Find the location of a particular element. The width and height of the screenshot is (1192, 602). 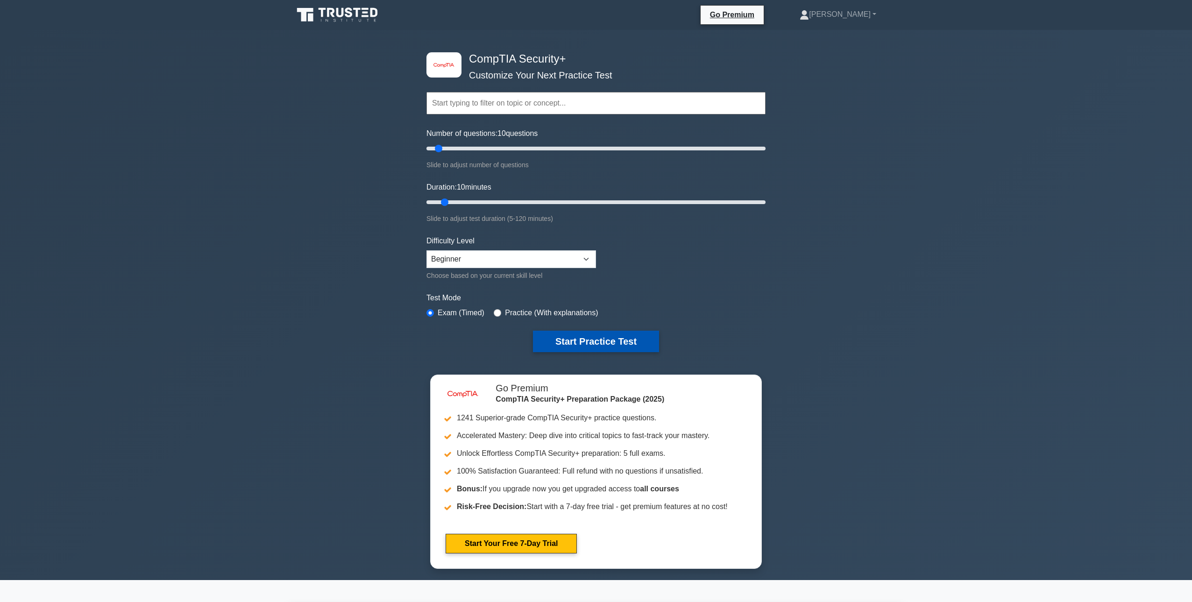

div: Slide to adjust number of questions is located at coordinates (596, 165).